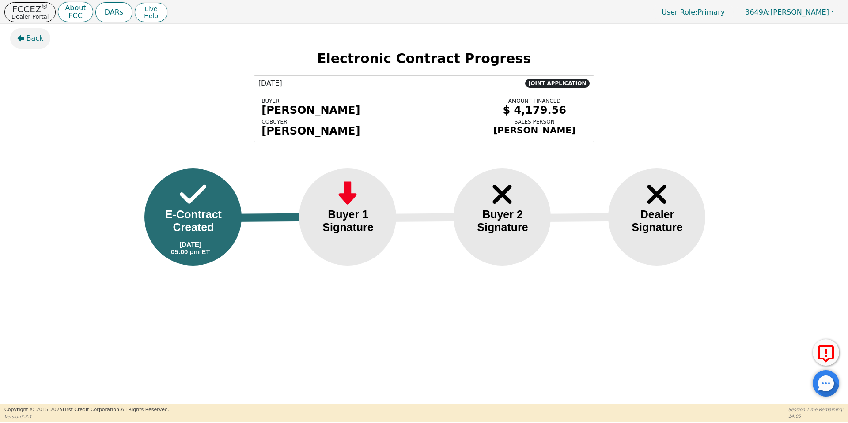 This screenshot has height=423, width=848. Describe the element at coordinates (502, 221) in the screenshot. I see `div: Buyer 2 Signature` at that location.